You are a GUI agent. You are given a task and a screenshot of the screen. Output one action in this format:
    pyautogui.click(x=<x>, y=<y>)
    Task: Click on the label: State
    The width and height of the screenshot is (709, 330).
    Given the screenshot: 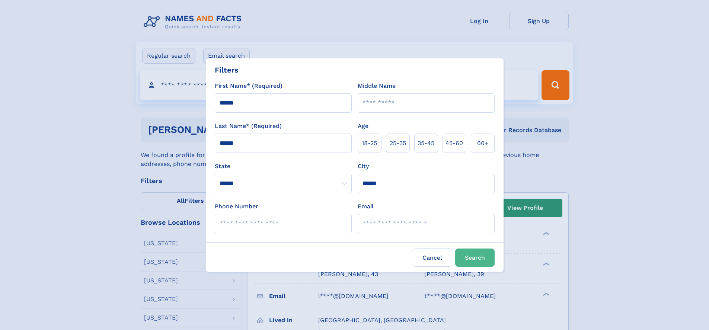 What is the action you would take?
    pyautogui.click(x=283, y=166)
    